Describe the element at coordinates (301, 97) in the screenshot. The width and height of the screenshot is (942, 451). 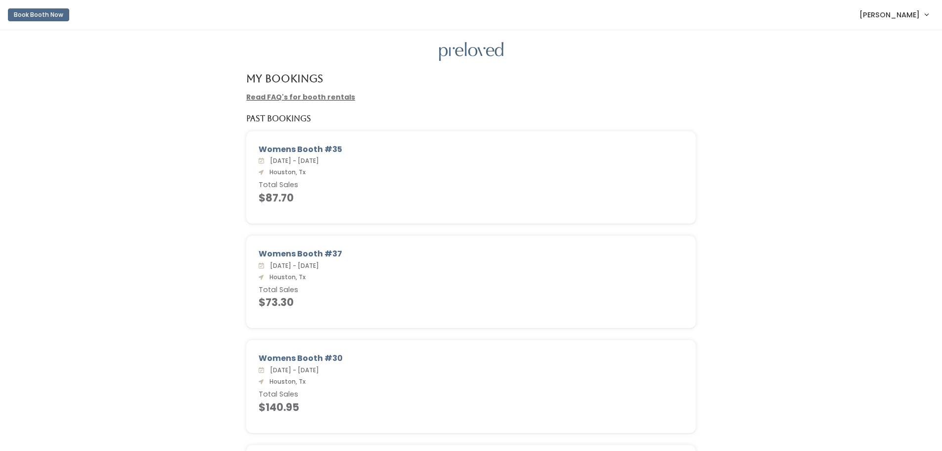
I see `a: Read FAQ's for booth rentals` at that location.